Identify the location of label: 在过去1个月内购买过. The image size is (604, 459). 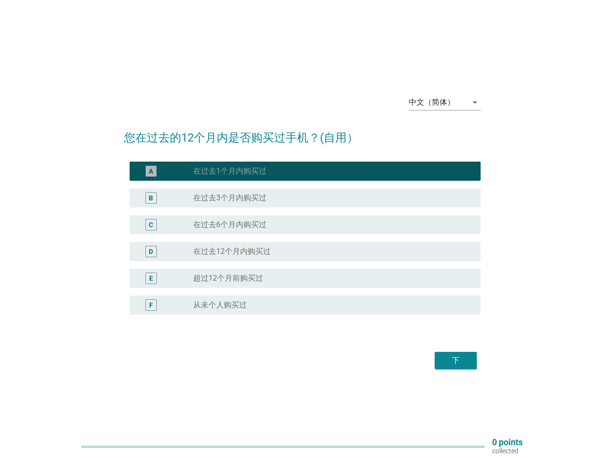
(229, 171).